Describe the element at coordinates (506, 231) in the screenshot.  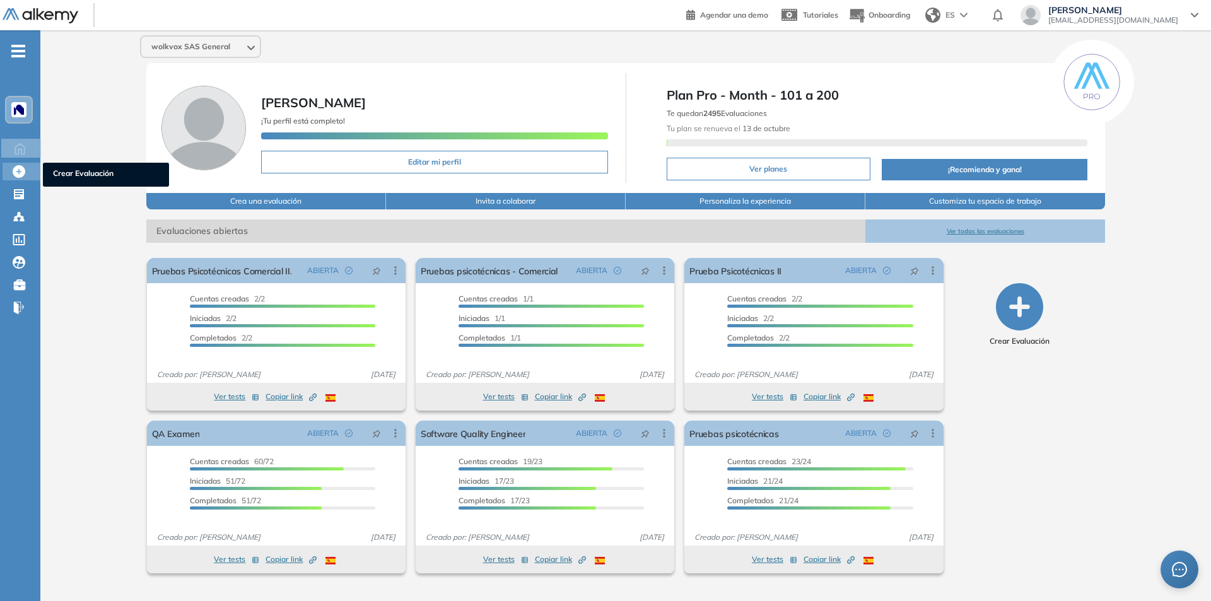
I see `span: Evaluaciones abiertas` at that location.